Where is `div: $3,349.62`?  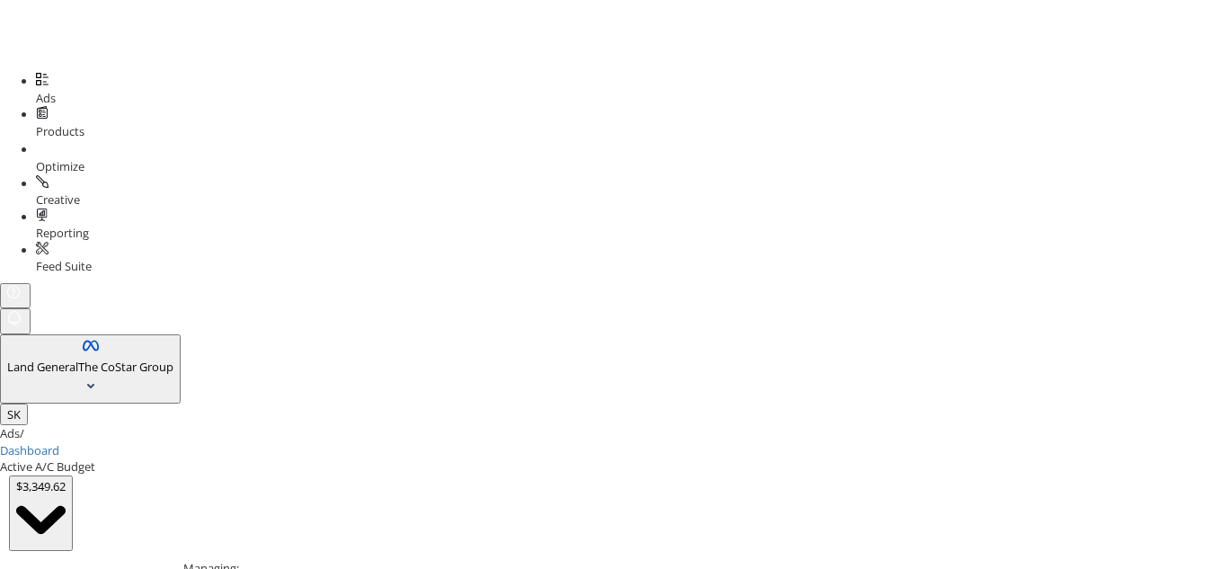 div: $3,349.62 is located at coordinates (40, 486).